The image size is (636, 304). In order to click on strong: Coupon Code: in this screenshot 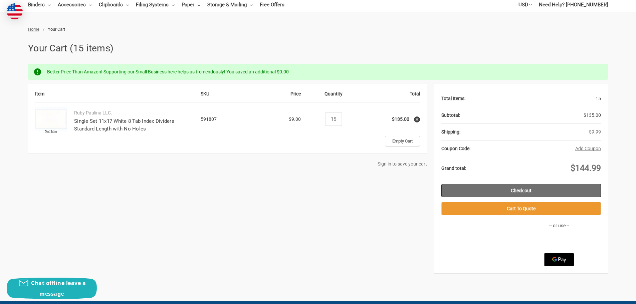, I will do `click(455, 148)`.